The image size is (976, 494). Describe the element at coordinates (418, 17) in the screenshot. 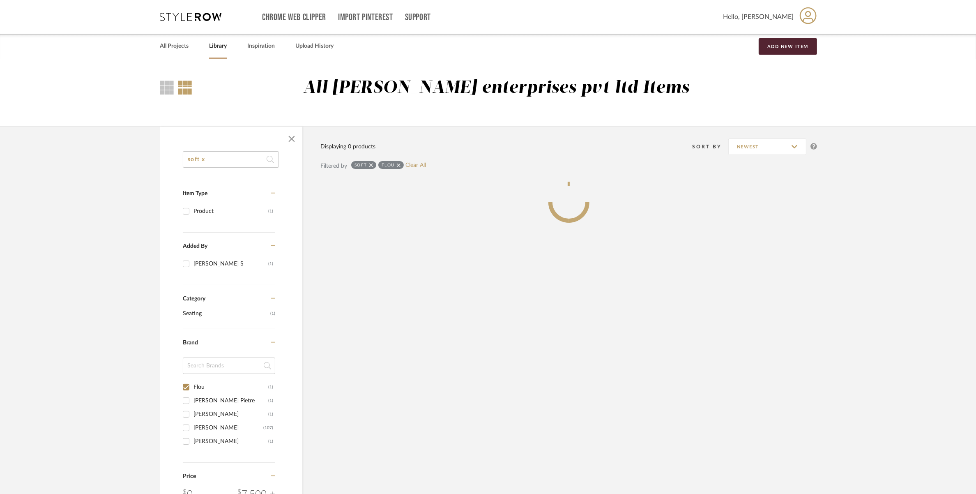

I see `a: Support` at that location.